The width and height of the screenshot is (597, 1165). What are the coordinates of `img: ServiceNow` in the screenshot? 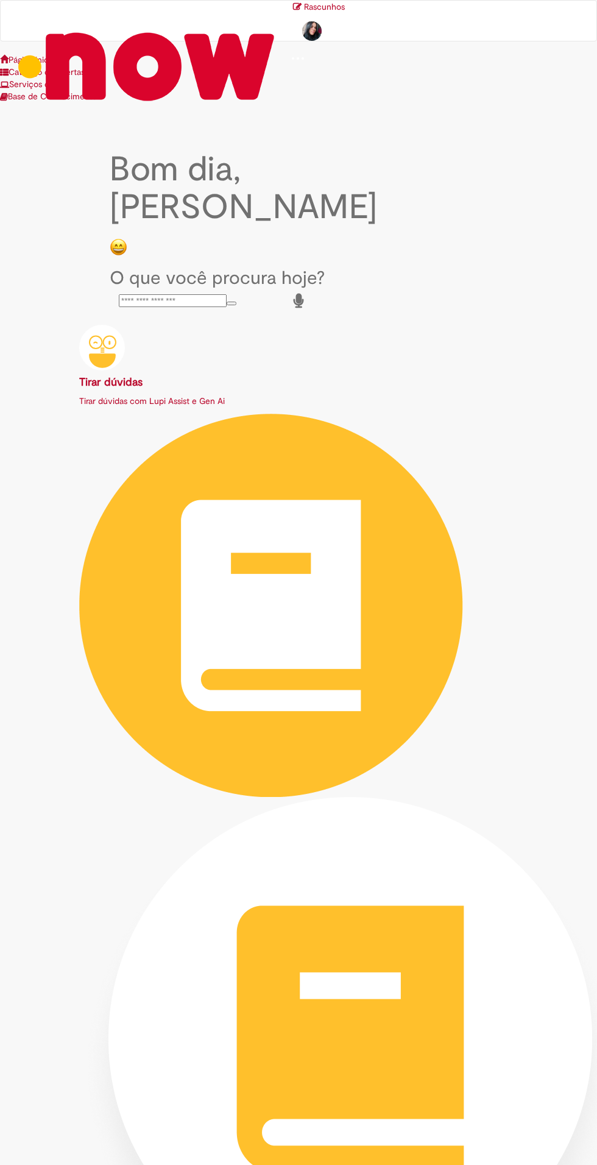 It's located at (147, 66).